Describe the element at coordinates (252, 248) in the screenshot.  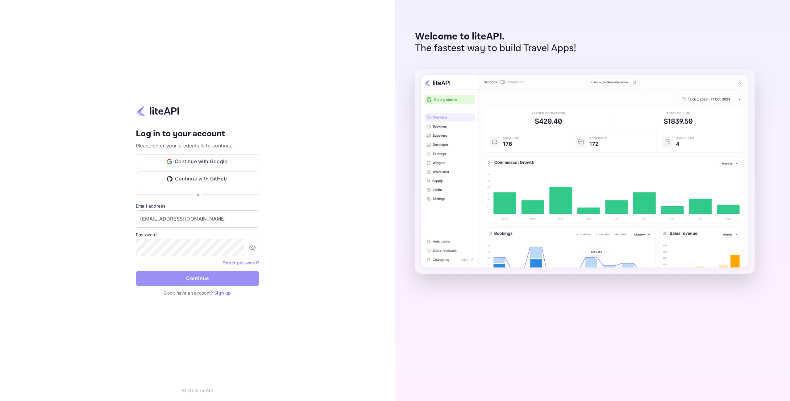
I see `button: toggle password visibility` at that location.